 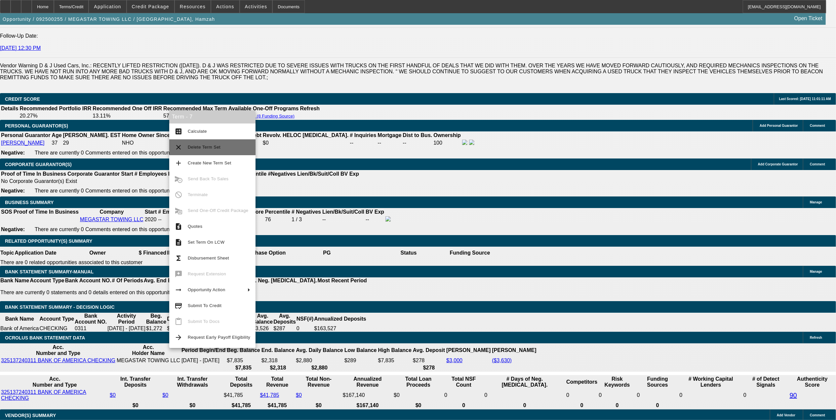 I want to click on td: CHECKING, so click(x=57, y=329).